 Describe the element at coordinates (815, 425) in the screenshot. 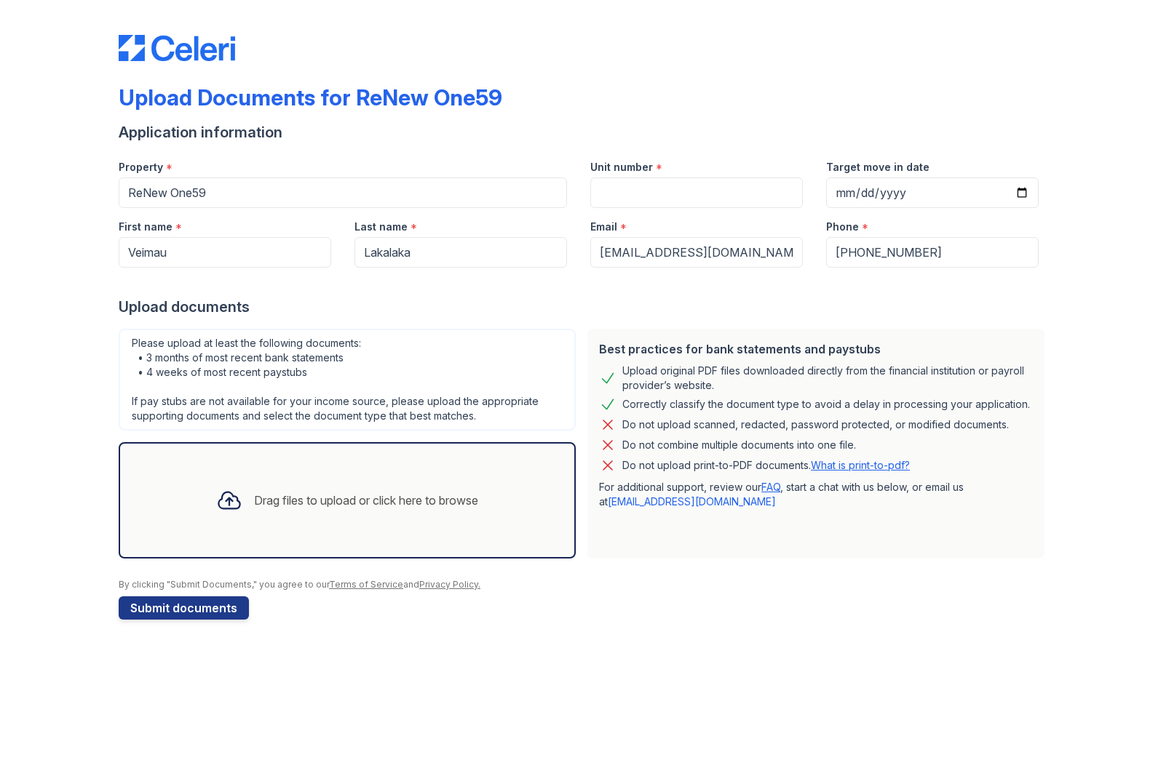

I see `div: Do not upload scanned, redacted, password protected, or modified documents.` at that location.